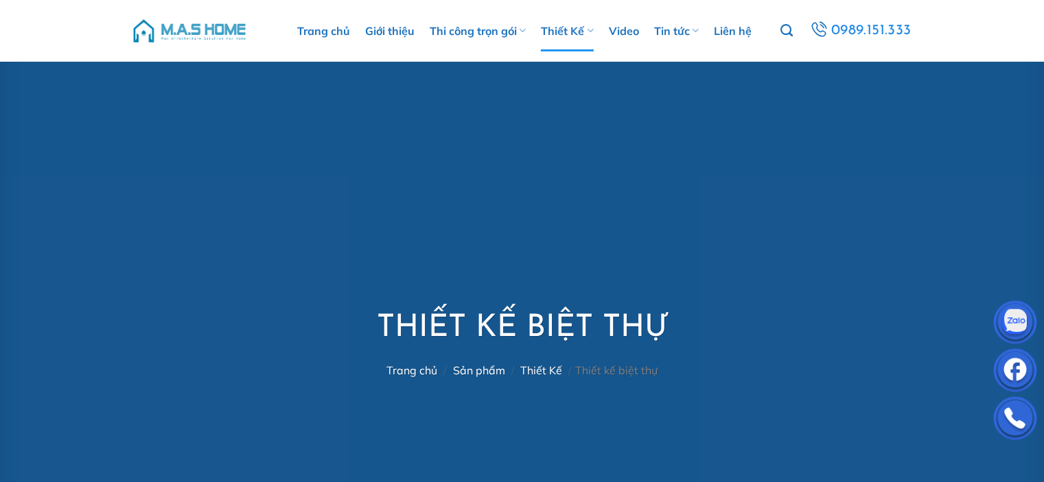 This screenshot has height=482, width=1044. I want to click on a: Tin tức, so click(676, 31).